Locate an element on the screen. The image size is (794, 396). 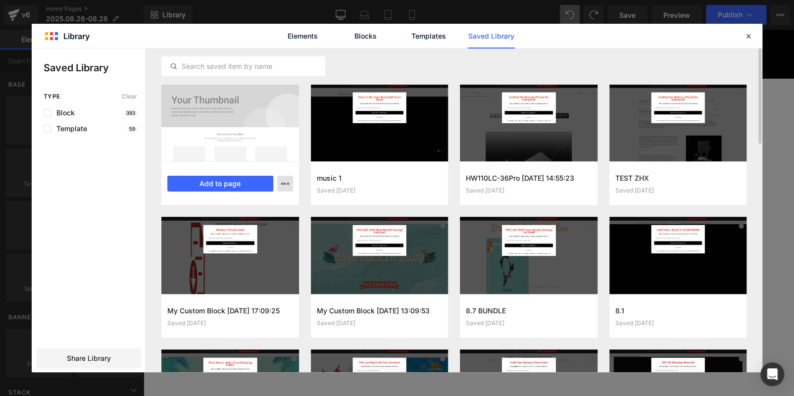
a: ABOUT US is located at coordinates (260, 64).